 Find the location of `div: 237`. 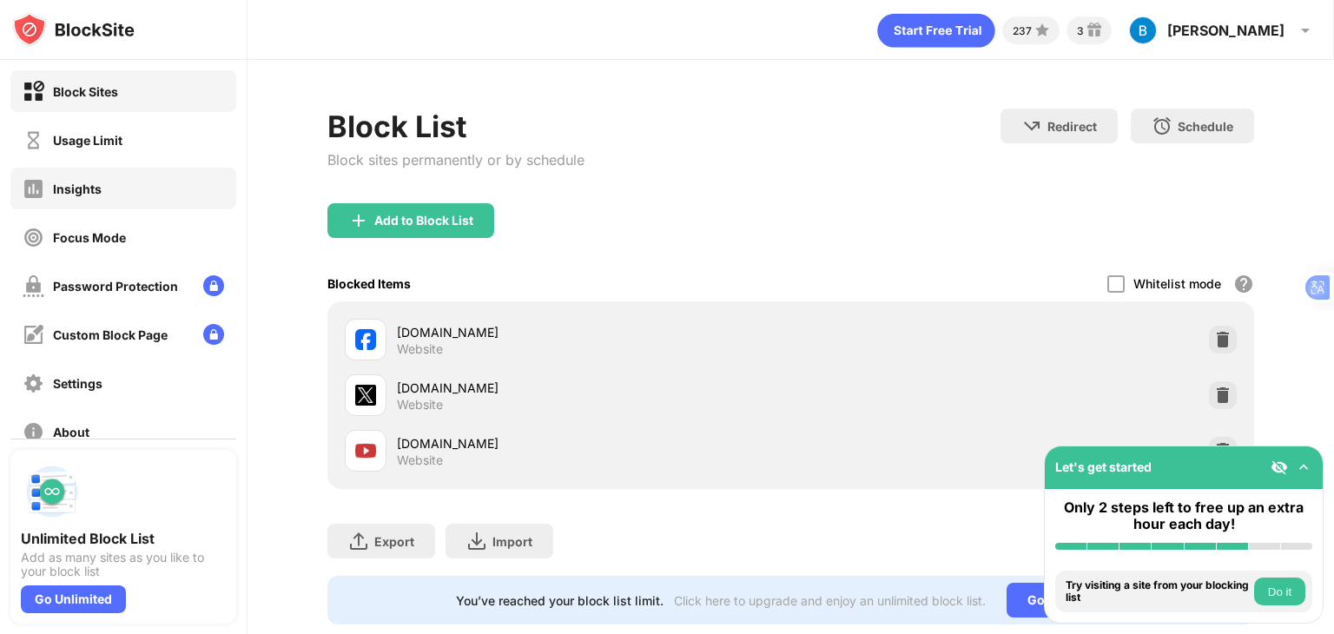

div: 237 is located at coordinates (1022, 30).